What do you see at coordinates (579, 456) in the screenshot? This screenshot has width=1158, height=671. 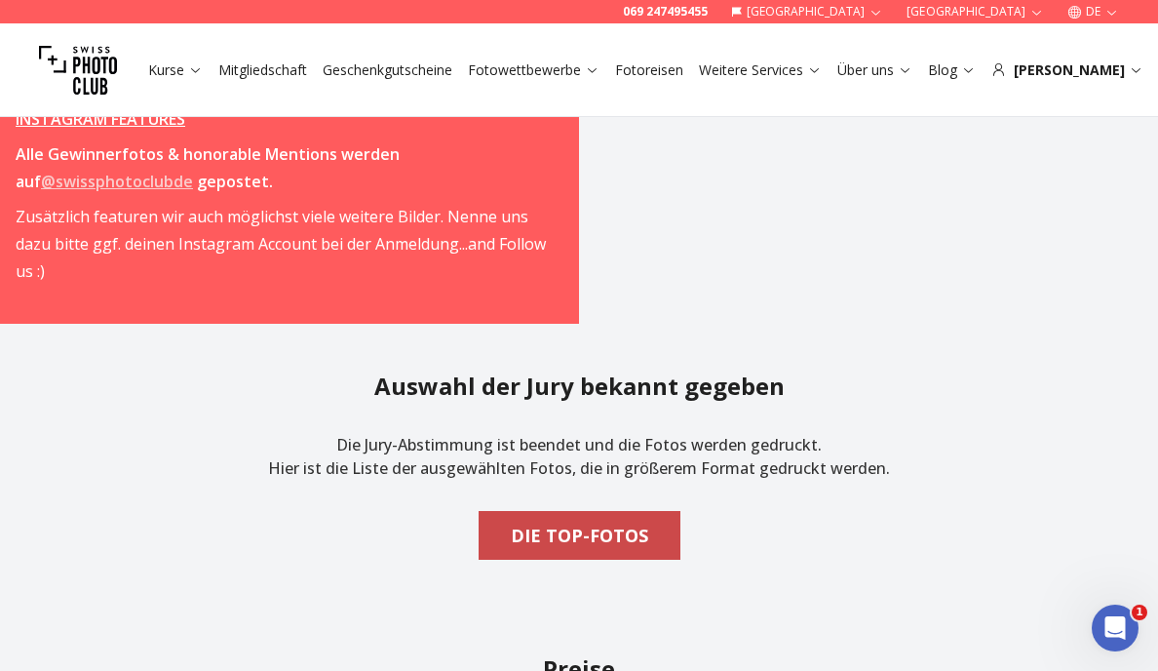 I see `p: Die Jury-Abstimmung ist beendet und die Fotos werden gedruckt. Hier ist die Liste der ausgewählte...` at bounding box center [579, 456].